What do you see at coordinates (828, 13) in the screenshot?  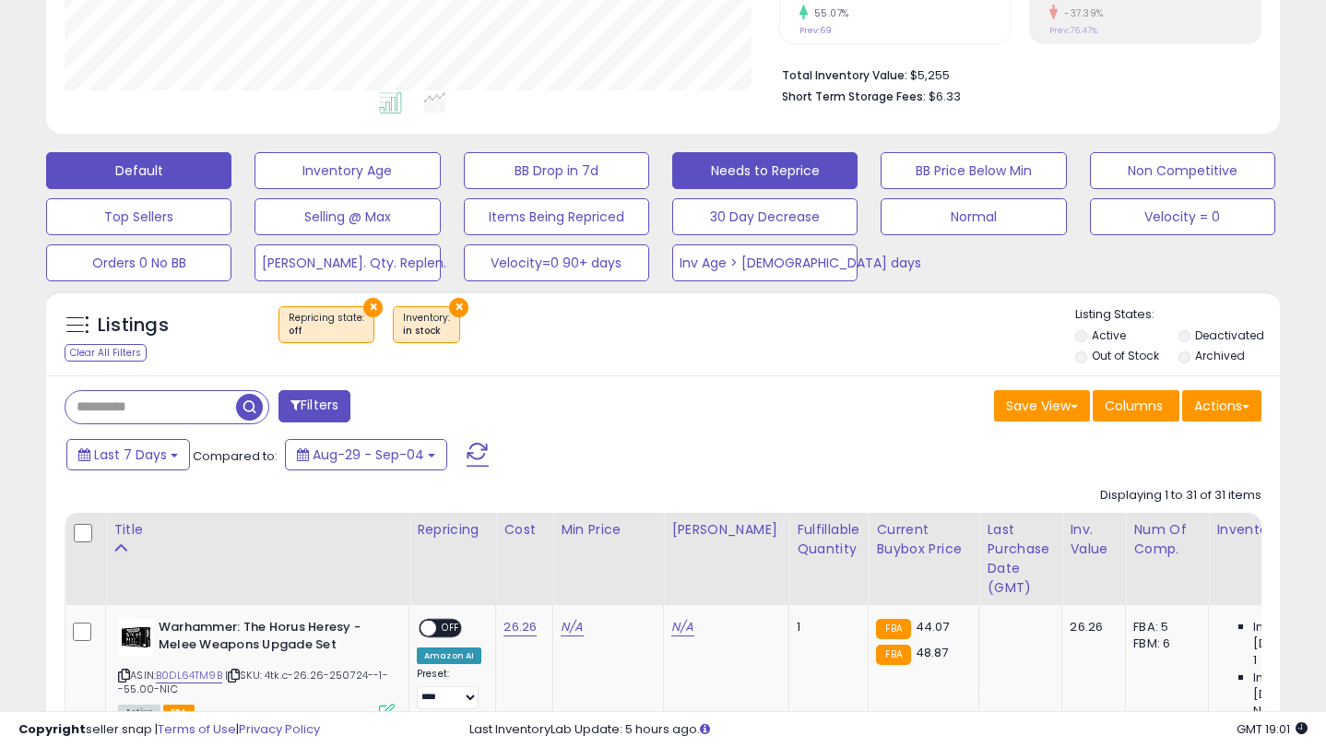 I see `small: 55.07%` at bounding box center [828, 13].